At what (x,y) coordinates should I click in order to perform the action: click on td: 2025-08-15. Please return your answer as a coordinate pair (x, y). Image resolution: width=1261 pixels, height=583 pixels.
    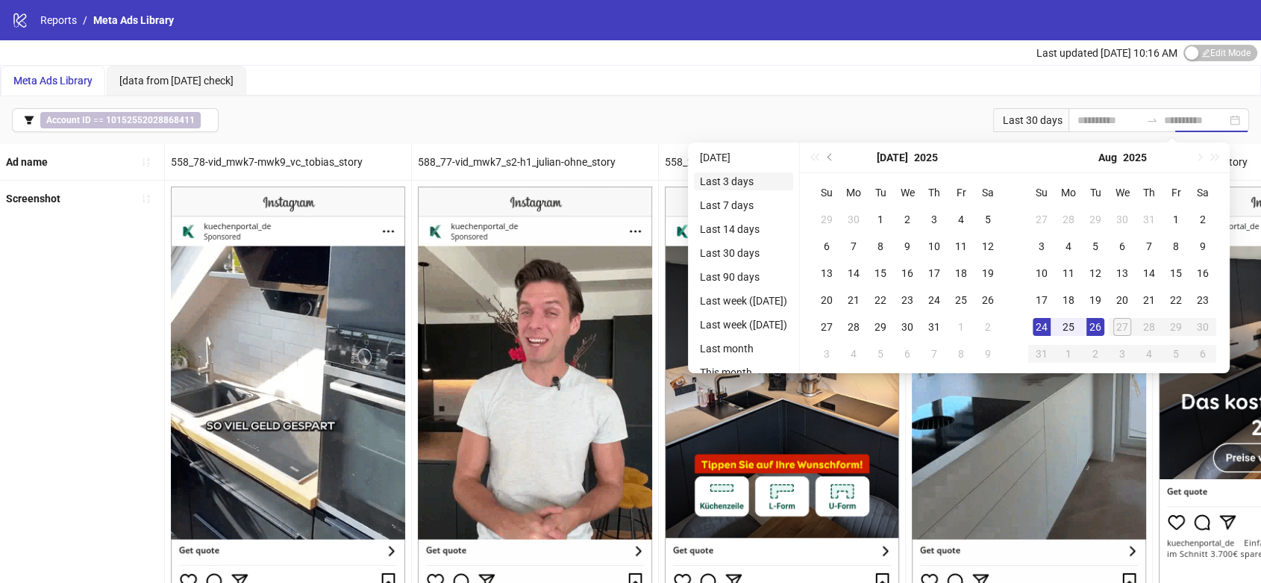
    Looking at the image, I should click on (1176, 273).